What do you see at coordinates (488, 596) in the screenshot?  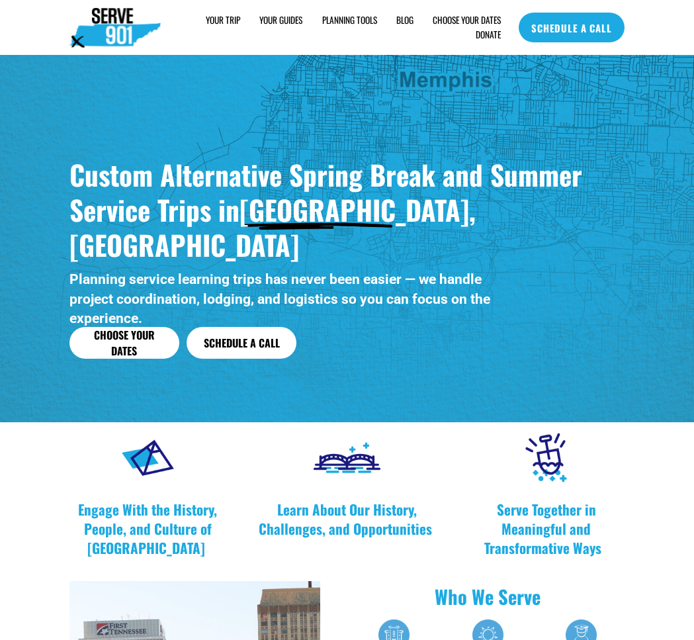 I see `strong: Who We Serve` at bounding box center [488, 596].